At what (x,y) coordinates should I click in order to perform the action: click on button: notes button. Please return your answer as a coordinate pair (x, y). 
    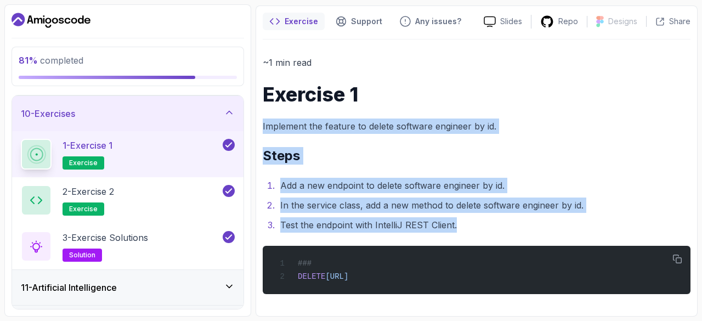
    Looking at the image, I should click on (293, 21).